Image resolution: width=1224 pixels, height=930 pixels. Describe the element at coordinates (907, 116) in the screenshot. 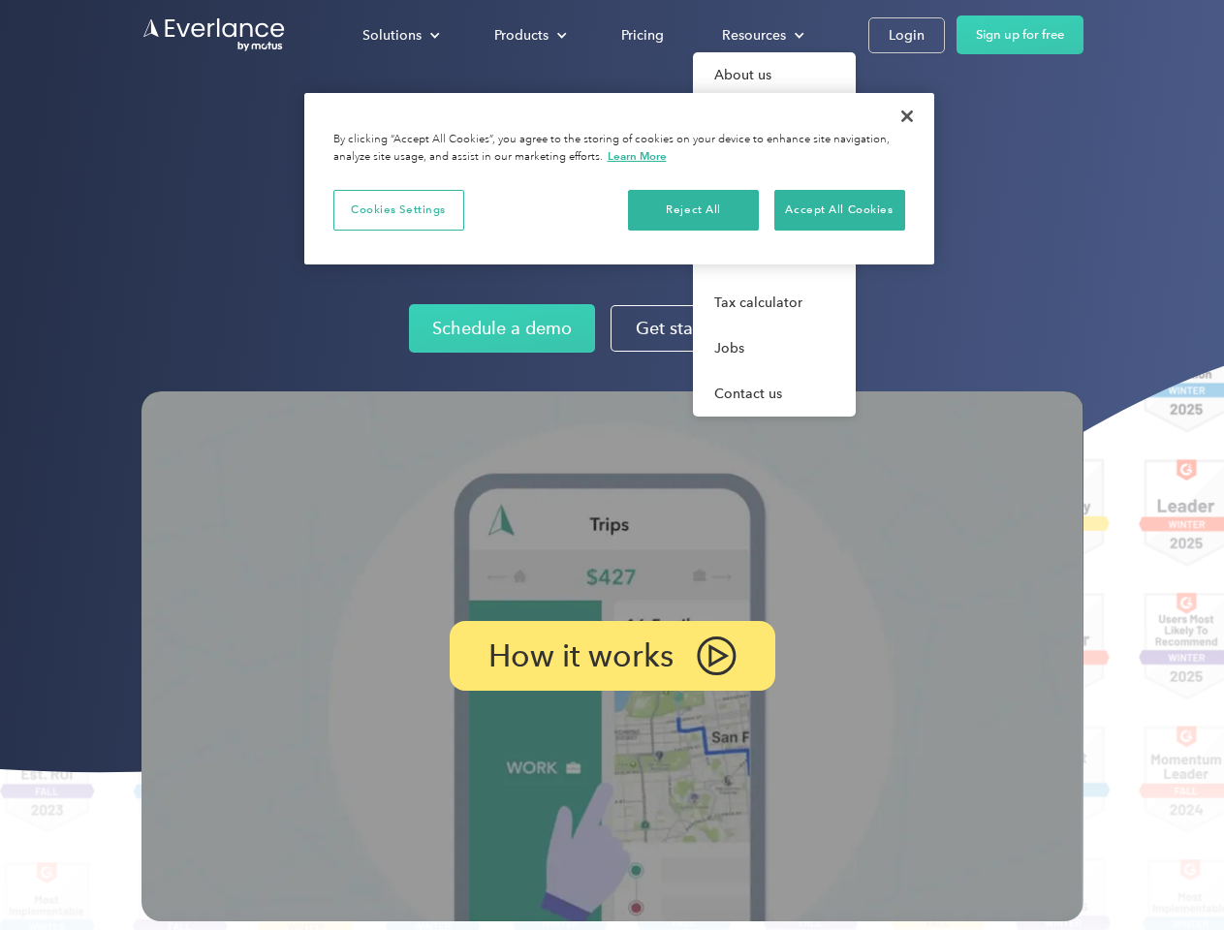

I see `button: Close` at that location.